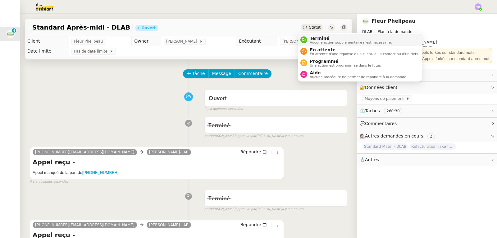 The width and height of the screenshot is (497, 238). Describe the element at coordinates (427, 159) in the screenshot. I see `div: 🧴Autres` at that location.